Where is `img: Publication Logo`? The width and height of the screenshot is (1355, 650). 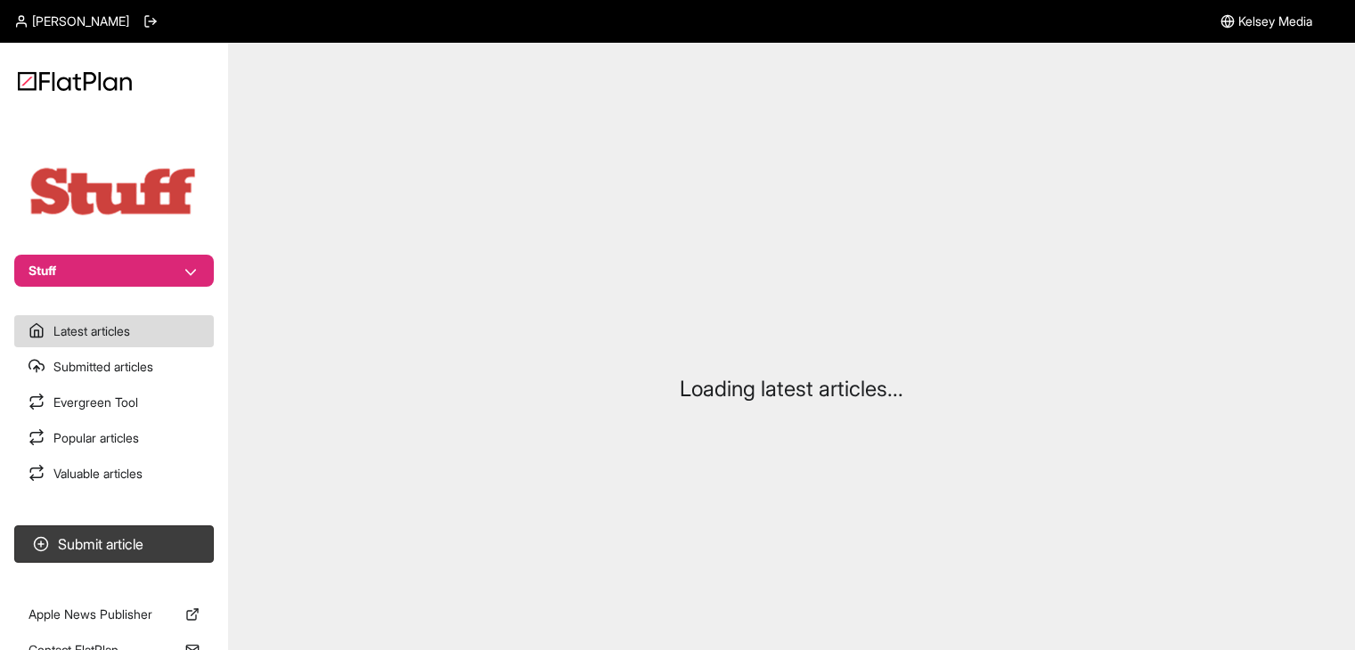
img: Publication Logo is located at coordinates (114, 192).